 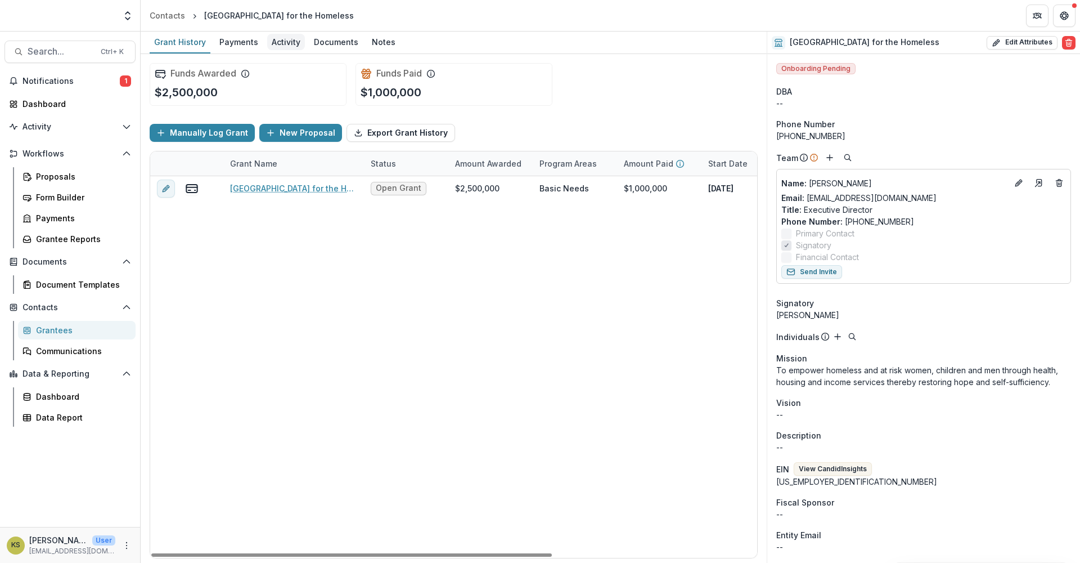 I want to click on span: Workflows, so click(x=70, y=154).